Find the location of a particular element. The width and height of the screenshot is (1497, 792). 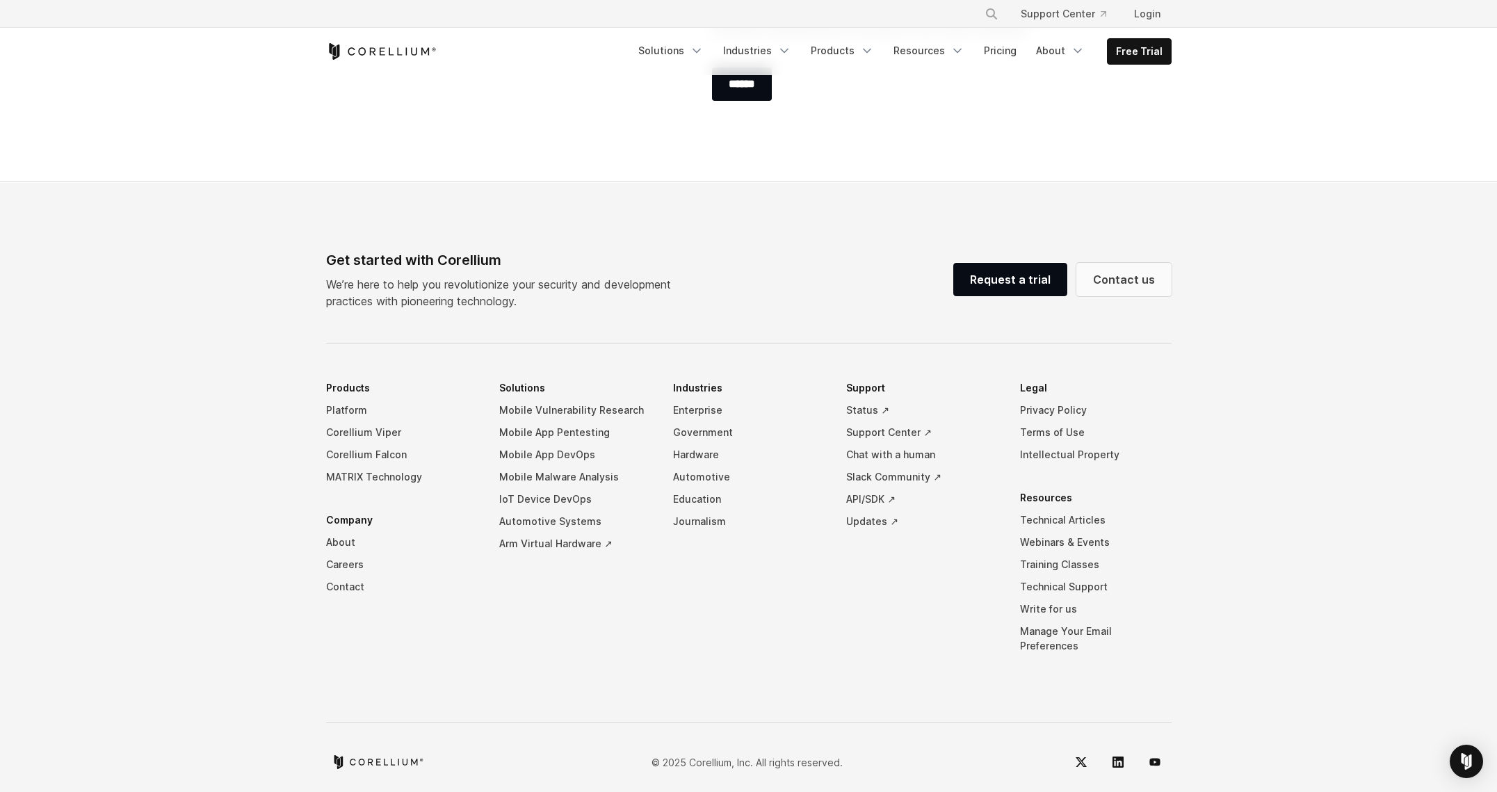

a: Mobile Vulnerability Research is located at coordinates (575, 410).